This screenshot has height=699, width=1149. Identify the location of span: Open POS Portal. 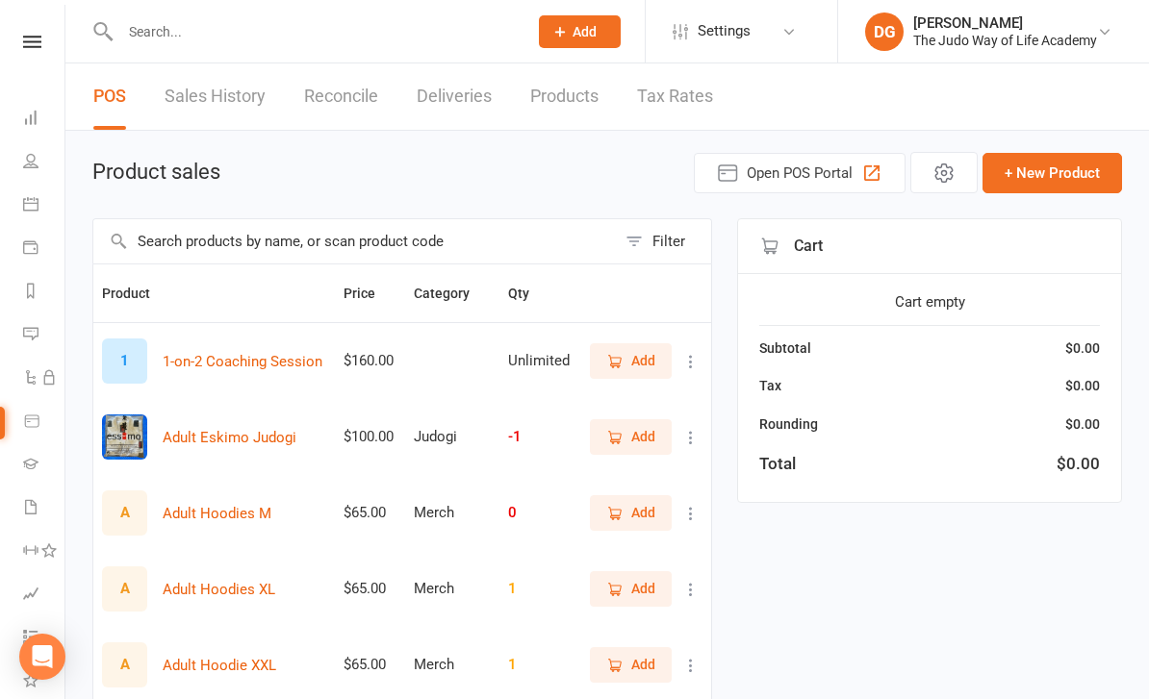
(800, 173).